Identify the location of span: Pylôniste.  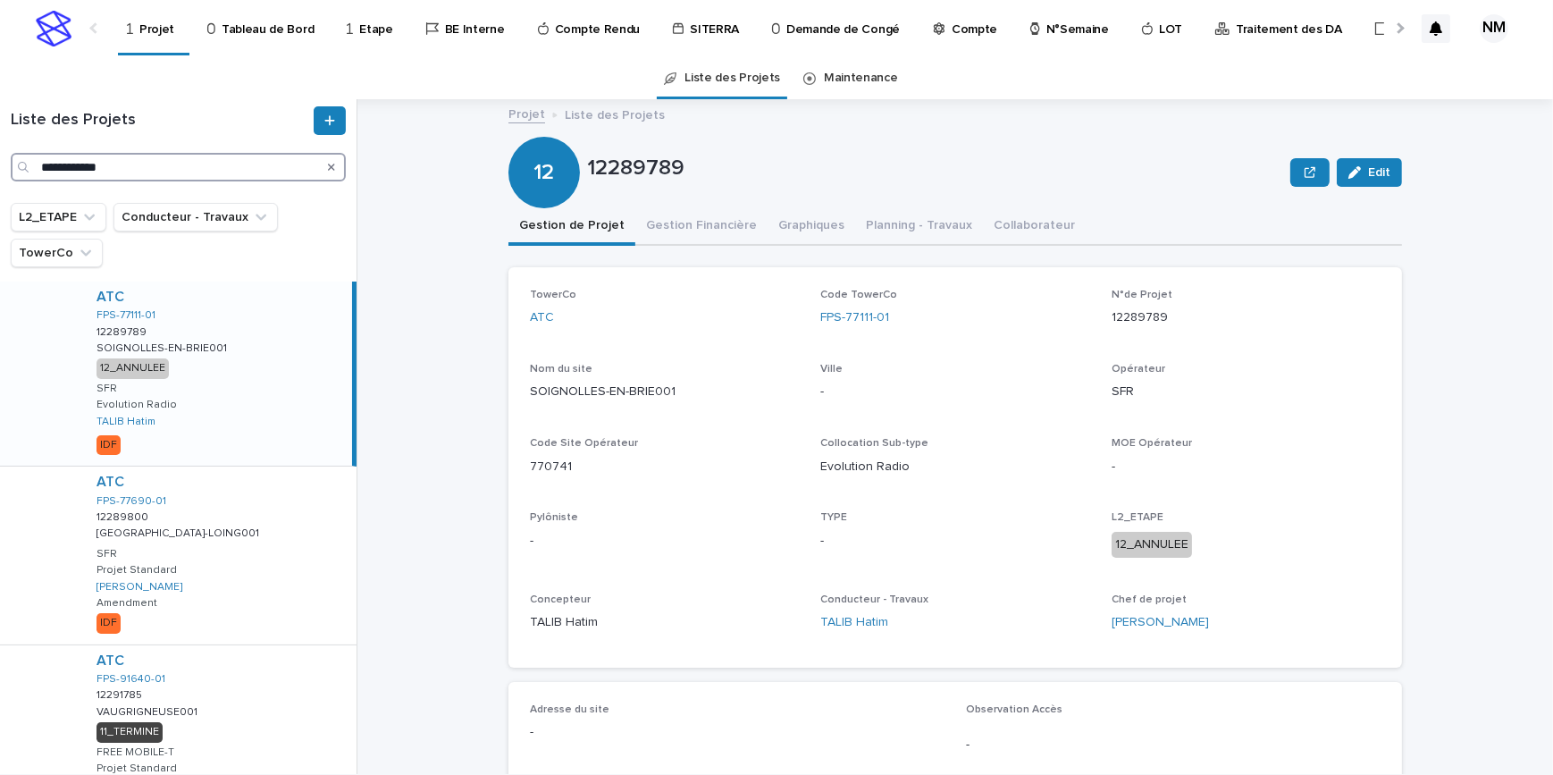
(554, 517).